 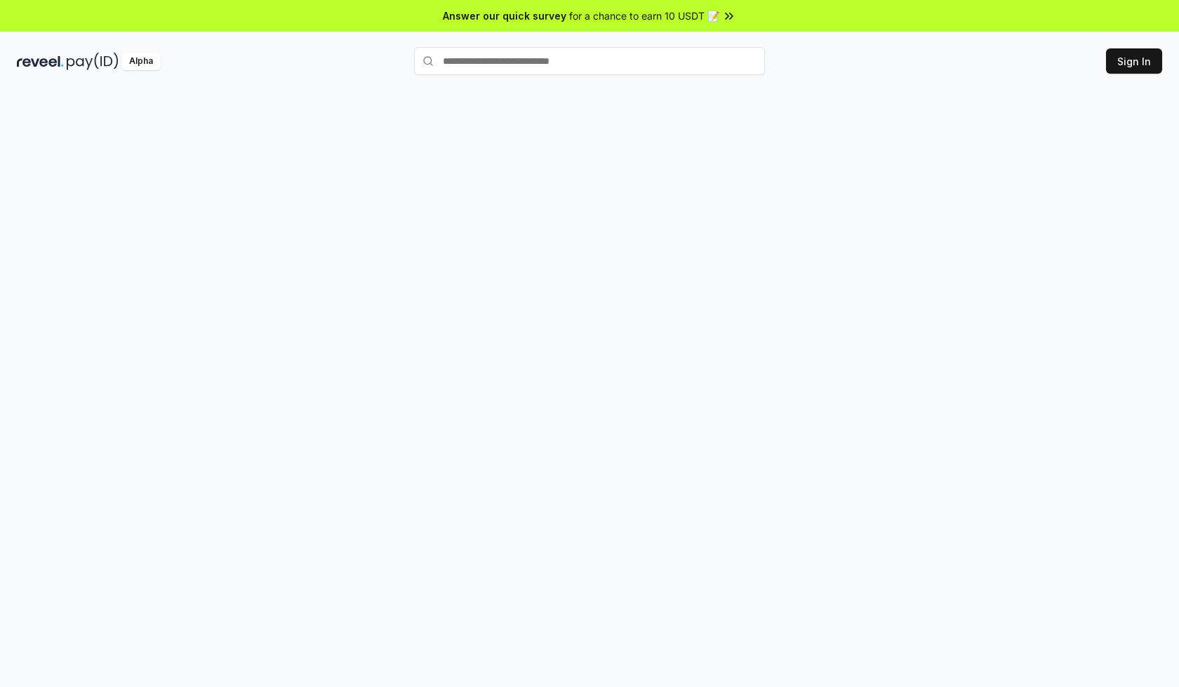 What do you see at coordinates (93, 61) in the screenshot?
I see `img: pay_id` at bounding box center [93, 61].